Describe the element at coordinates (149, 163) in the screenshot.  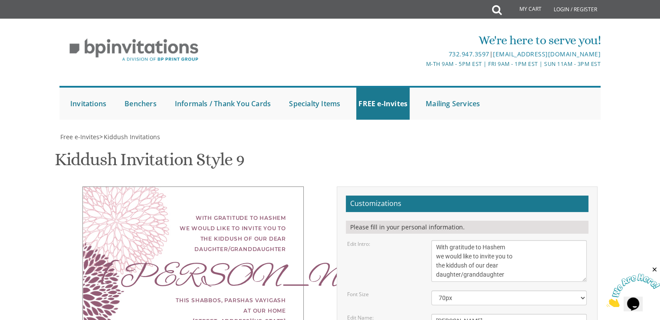
I see `h1: Kiddush Invitation Style 9` at that location.